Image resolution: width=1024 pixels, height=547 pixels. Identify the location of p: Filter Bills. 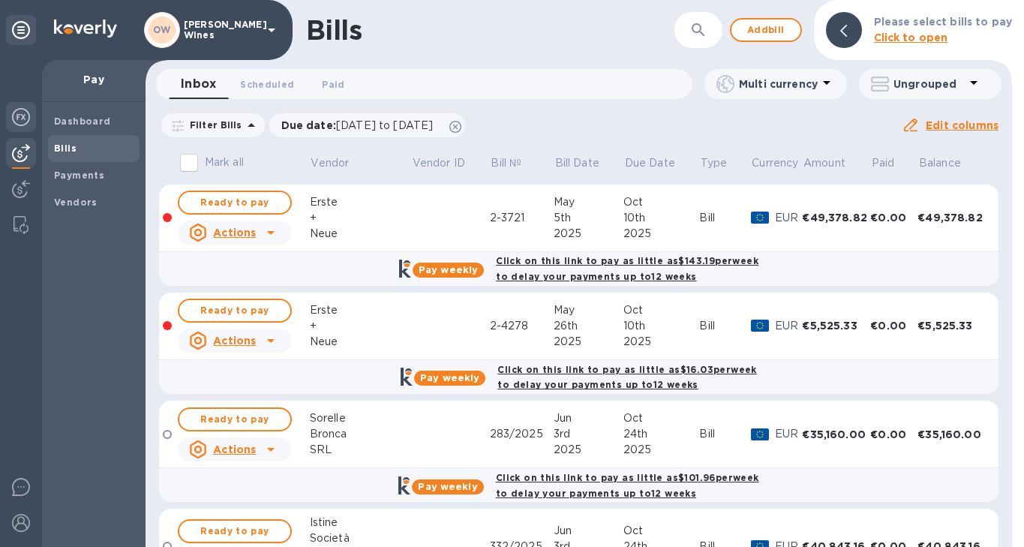
(213, 125).